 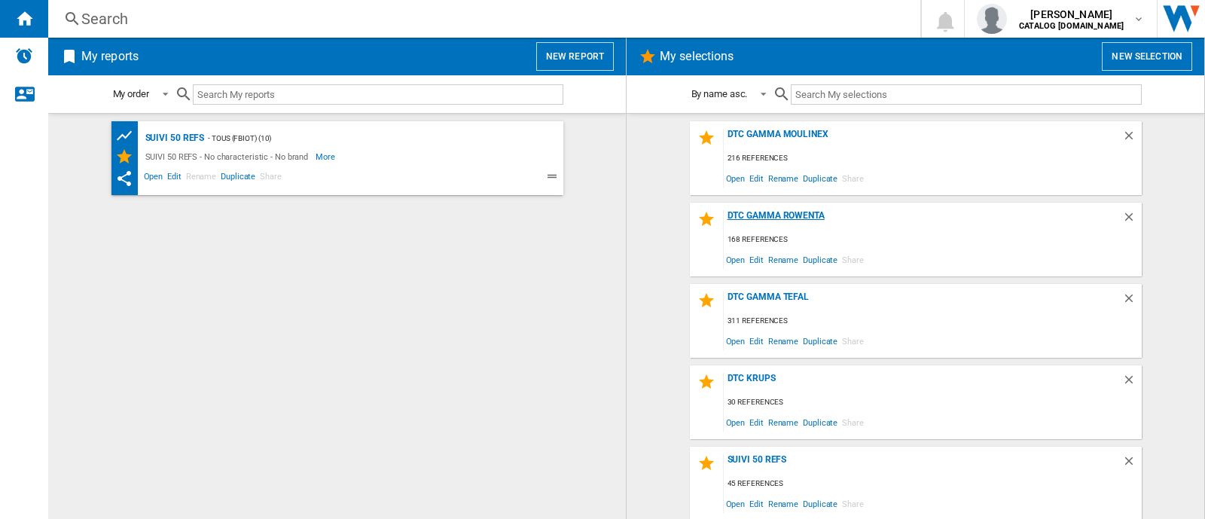 I want to click on div: DTC KRUPS, so click(x=923, y=383).